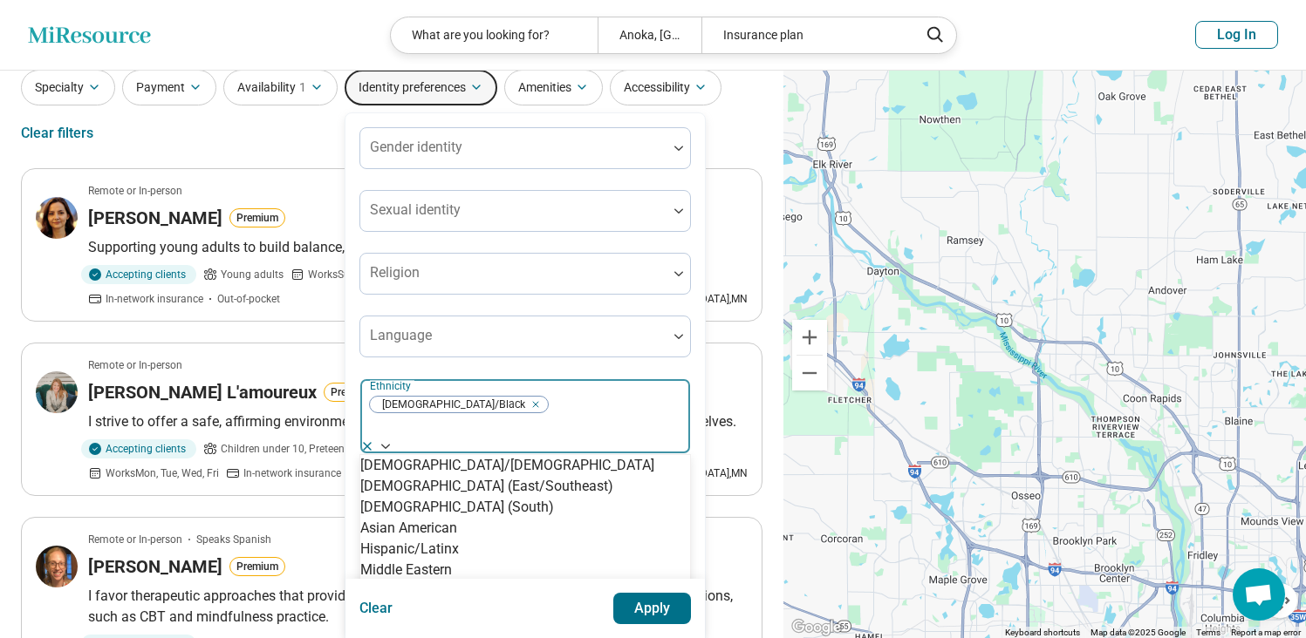 This screenshot has width=1306, height=638. Describe the element at coordinates (249, 299) in the screenshot. I see `span: Out-of-pocket` at that location.